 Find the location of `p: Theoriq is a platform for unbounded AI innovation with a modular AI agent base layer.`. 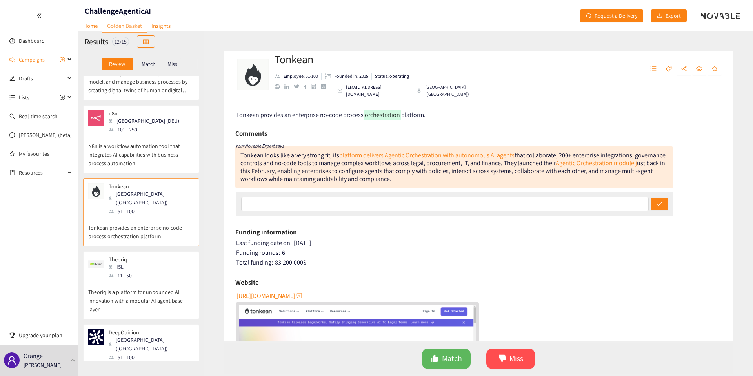

p: Theoriq is a platform for unbounded AI innovation with a modular AI agent base layer. is located at coordinates (141, 297).